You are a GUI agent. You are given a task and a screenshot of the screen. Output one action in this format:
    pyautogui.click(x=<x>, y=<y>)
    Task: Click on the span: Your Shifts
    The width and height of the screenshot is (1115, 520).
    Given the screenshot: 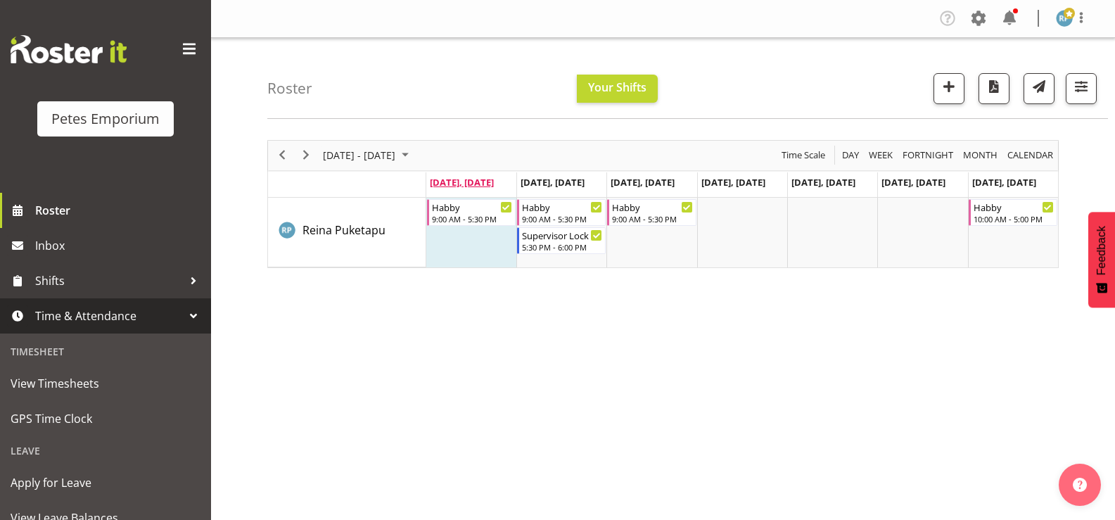 What is the action you would take?
    pyautogui.click(x=617, y=87)
    